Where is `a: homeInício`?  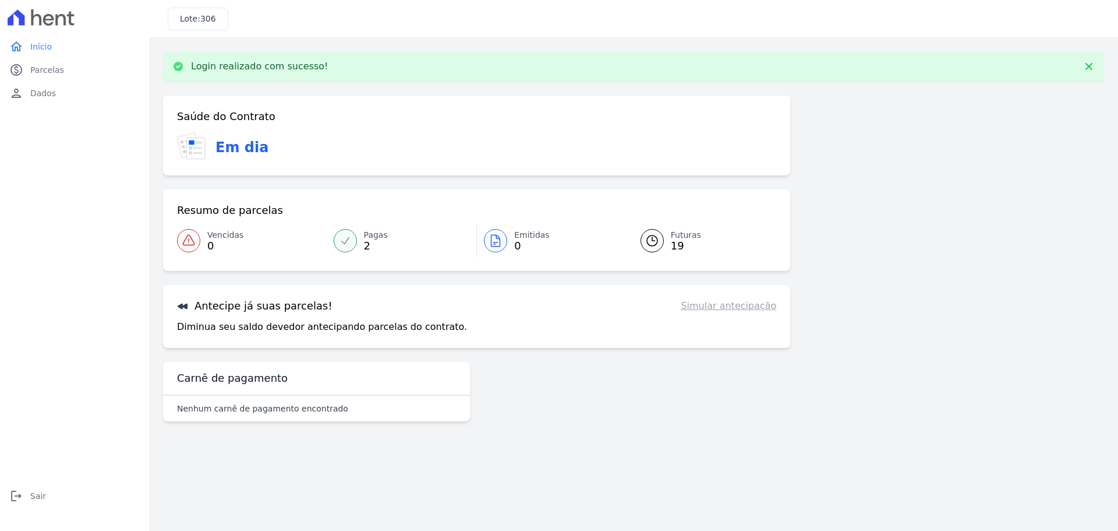
a: homeInício is located at coordinates (75, 47).